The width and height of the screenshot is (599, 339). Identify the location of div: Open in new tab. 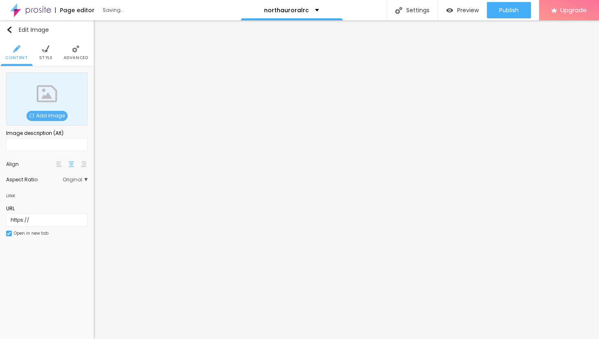
(31, 234).